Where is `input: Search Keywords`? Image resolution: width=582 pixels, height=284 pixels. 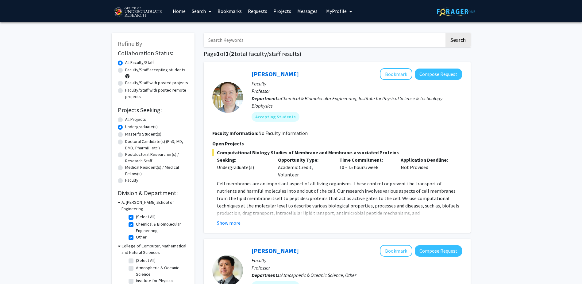 input: Search Keywords is located at coordinates (324, 40).